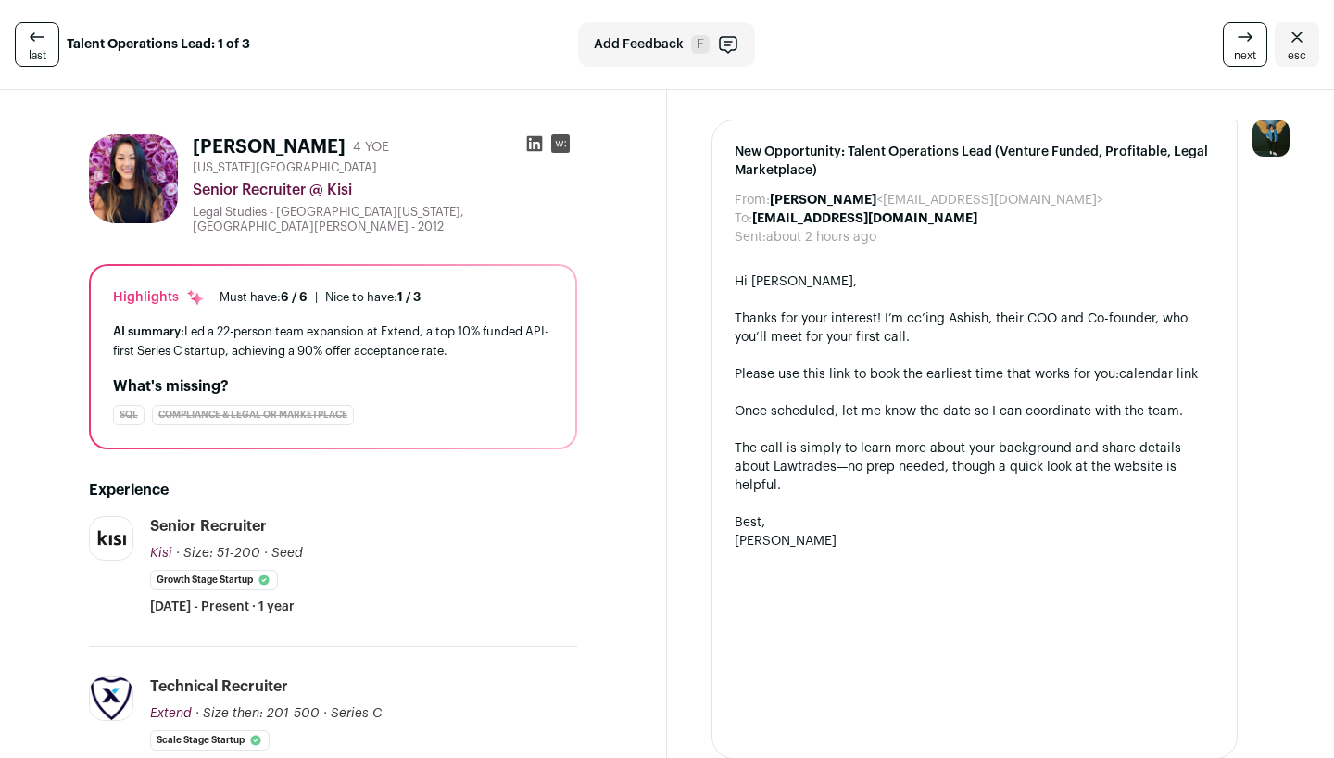  Describe the element at coordinates (263, 297) in the screenshot. I see `div: Must have:` at that location.